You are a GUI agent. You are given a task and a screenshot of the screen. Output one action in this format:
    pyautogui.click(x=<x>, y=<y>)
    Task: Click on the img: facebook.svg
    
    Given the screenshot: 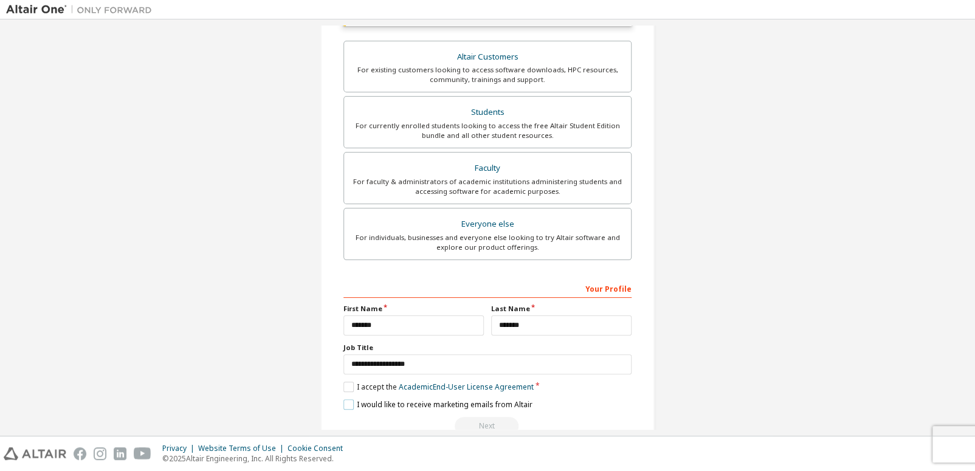 What is the action you would take?
    pyautogui.click(x=80, y=453)
    